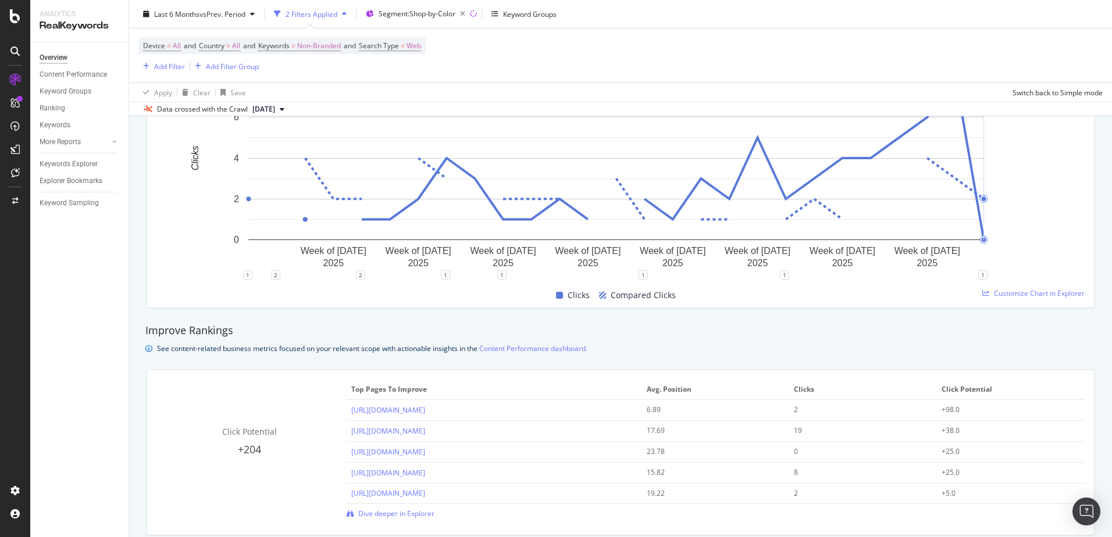  Describe the element at coordinates (222, 13) in the screenshot. I see `span: vs Prev. Period` at that location.